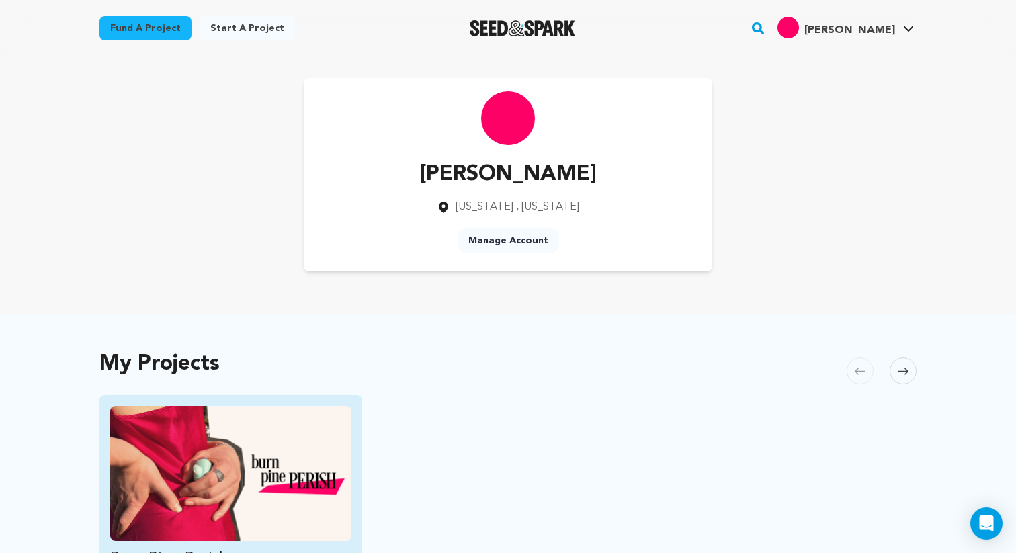  What do you see at coordinates (788, 28) in the screenshot?
I see `img: aa93cf71ee0be6fc.png` at bounding box center [788, 28].